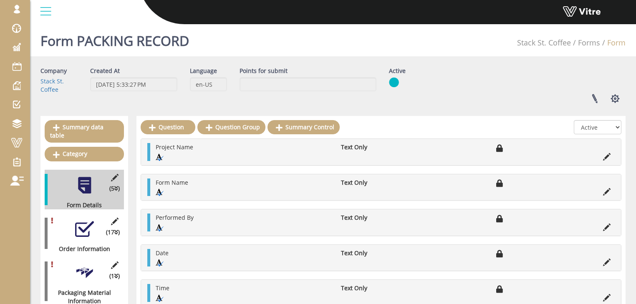  What do you see at coordinates (231, 127) in the screenshot?
I see `a: Question Group` at bounding box center [231, 127].